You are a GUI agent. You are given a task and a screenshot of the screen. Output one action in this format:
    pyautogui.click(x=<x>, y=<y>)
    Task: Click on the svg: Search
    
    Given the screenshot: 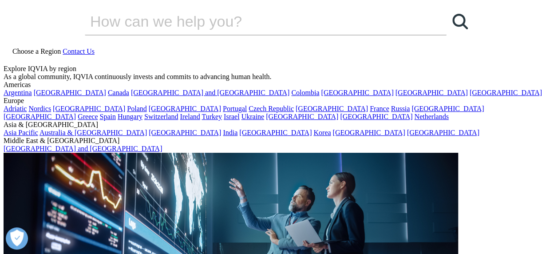 What is the action you would take?
    pyautogui.click(x=460, y=21)
    